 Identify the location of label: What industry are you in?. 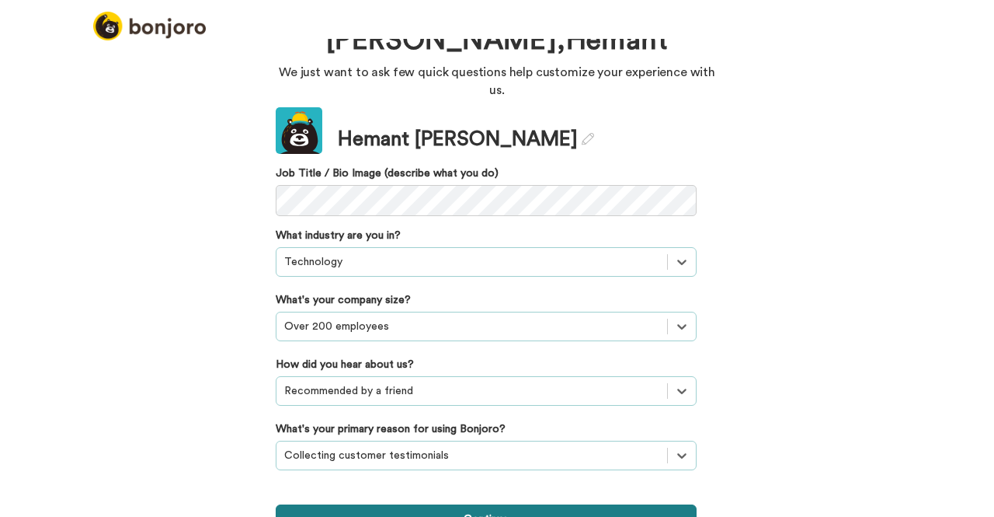
(338, 235).